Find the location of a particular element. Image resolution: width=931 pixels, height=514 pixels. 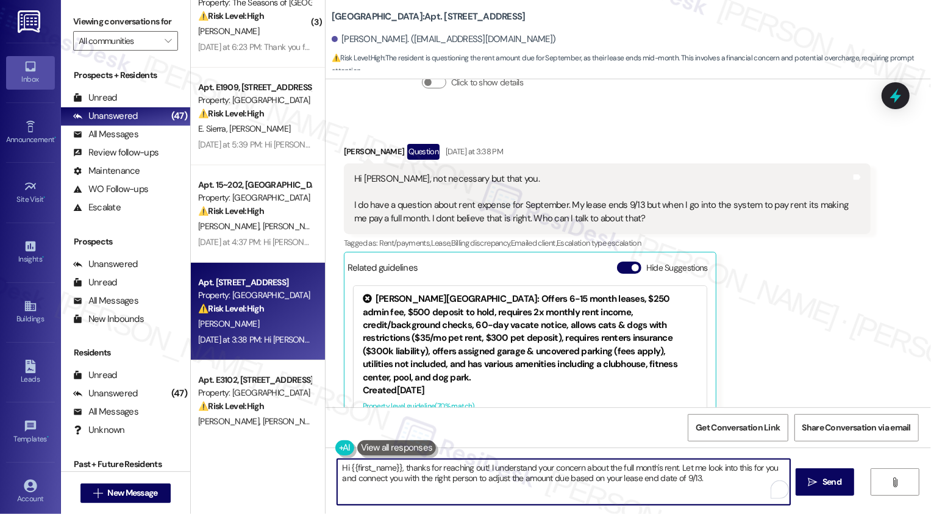

label: Hide Suggestions is located at coordinates (677, 268).